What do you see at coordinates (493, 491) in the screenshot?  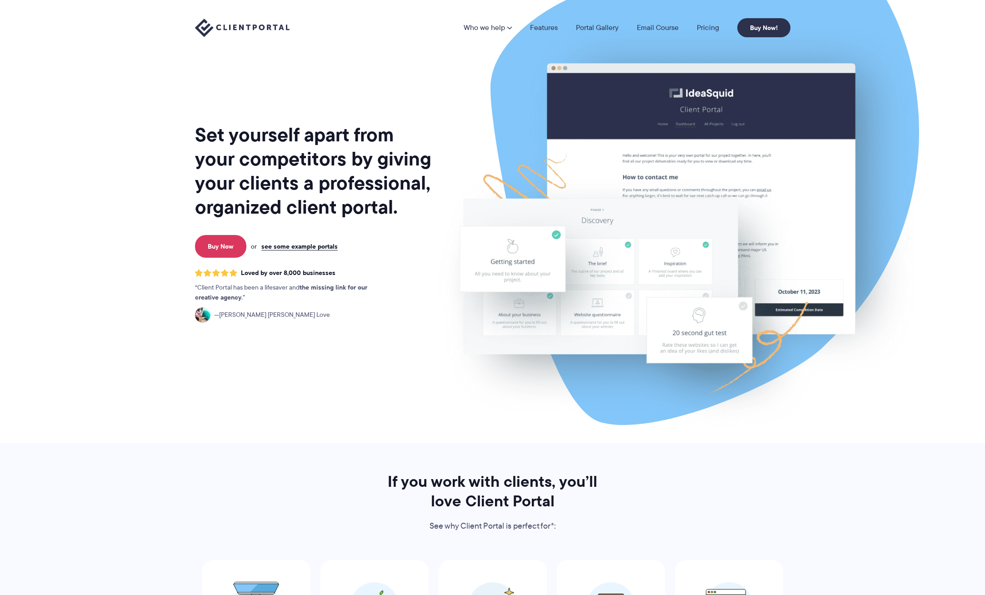 I see `h2: If you work with clients, you’ll love Client Portal` at bounding box center [493, 491].